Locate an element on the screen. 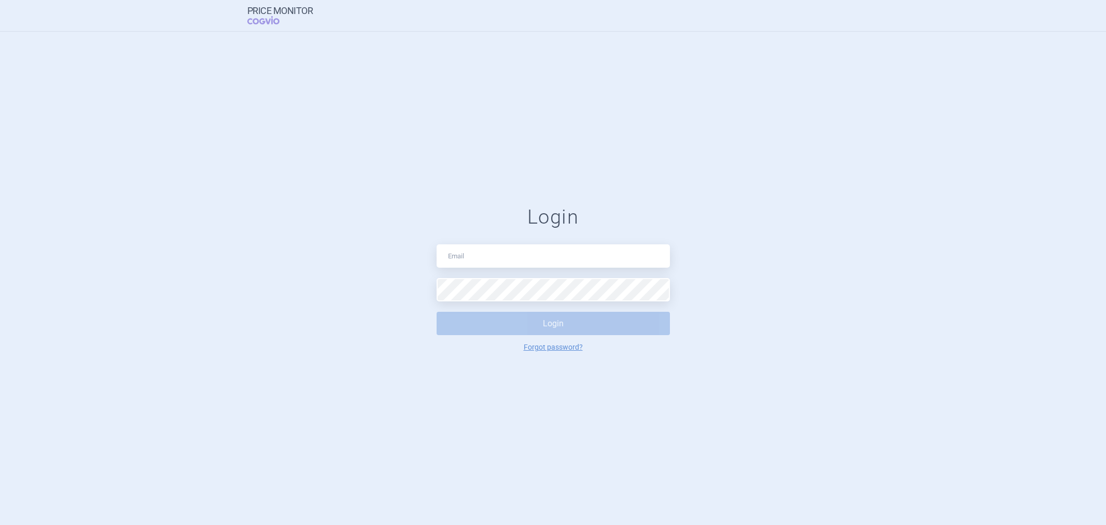 This screenshot has height=525, width=1106. strong: Price Monitor is located at coordinates (280, 11).